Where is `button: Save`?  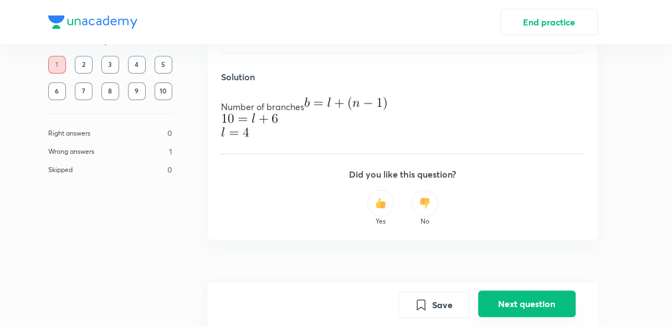 button: Save is located at coordinates (434, 305).